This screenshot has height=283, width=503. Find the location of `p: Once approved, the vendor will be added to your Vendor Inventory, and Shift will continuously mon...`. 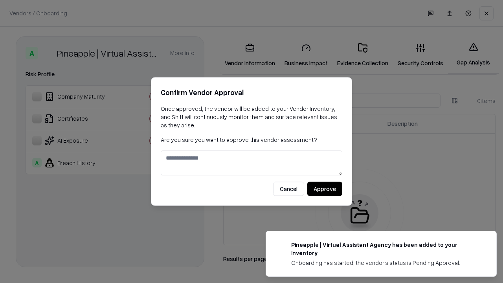

p: Once approved, the vendor will be added to your Vendor Inventory, and Shift will continuously mon... is located at coordinates (252, 117).